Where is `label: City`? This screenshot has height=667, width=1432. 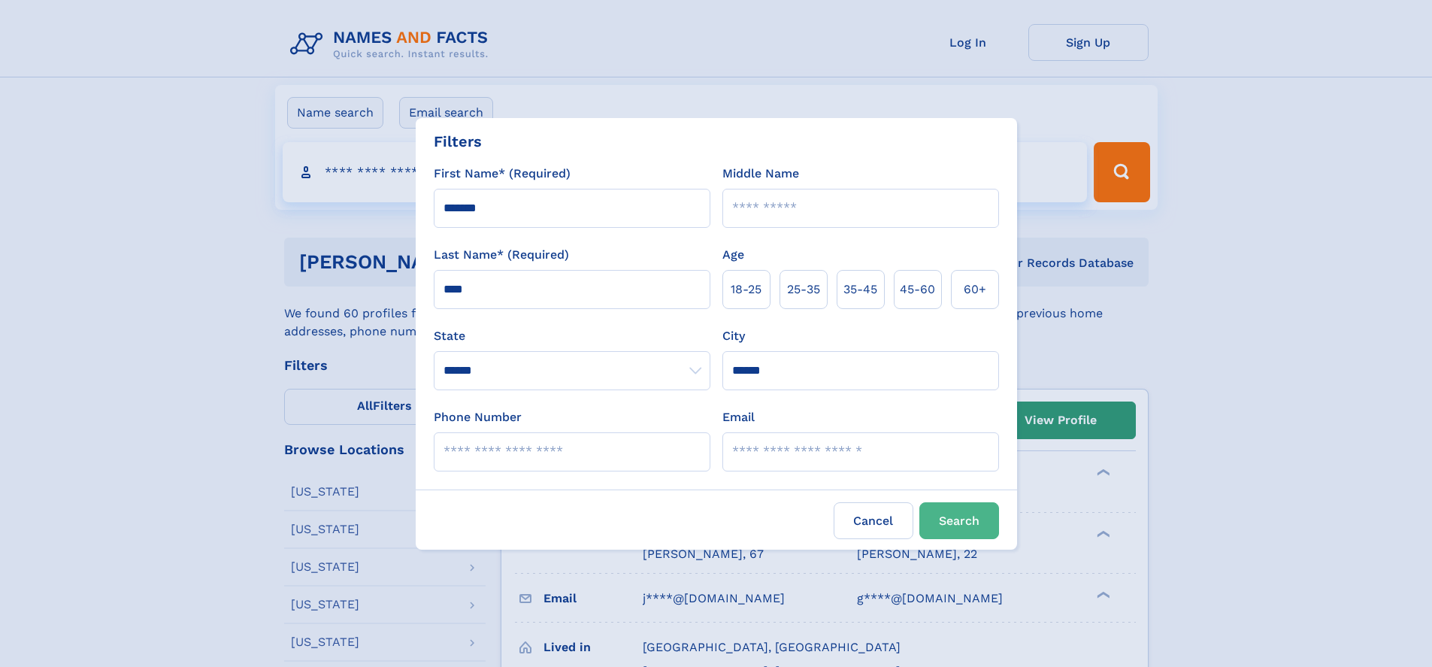
label: City is located at coordinates (733, 336).